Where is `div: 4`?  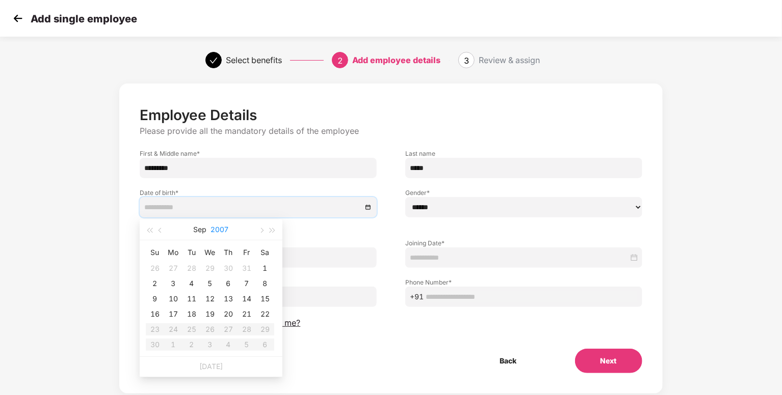
div: 4 is located at coordinates (192, 284).